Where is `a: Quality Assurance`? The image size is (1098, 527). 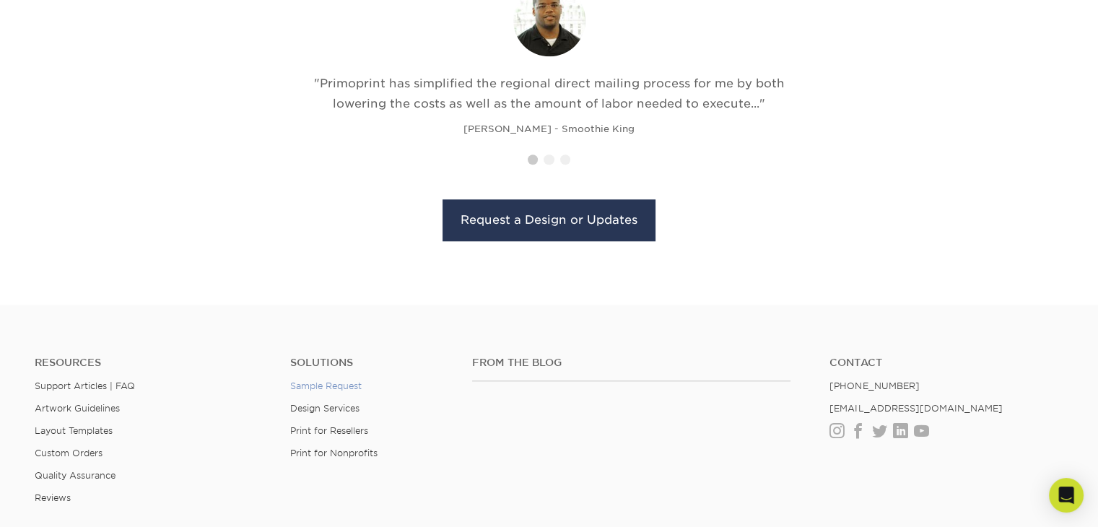
a: Quality Assurance is located at coordinates (75, 475).